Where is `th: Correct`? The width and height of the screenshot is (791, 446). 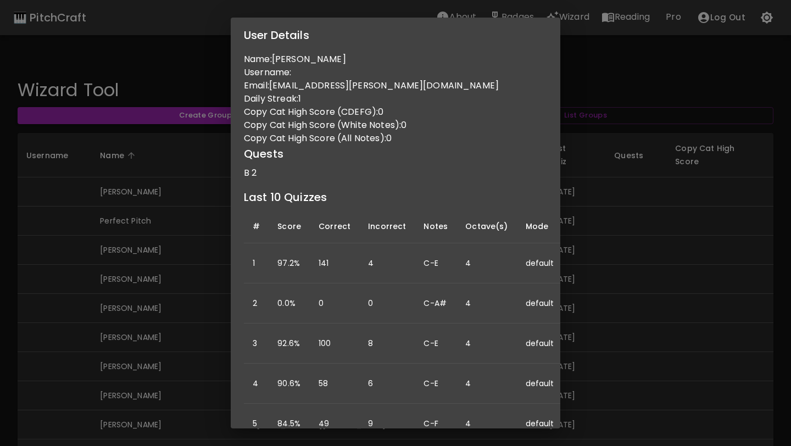
th: Correct is located at coordinates (334, 226).